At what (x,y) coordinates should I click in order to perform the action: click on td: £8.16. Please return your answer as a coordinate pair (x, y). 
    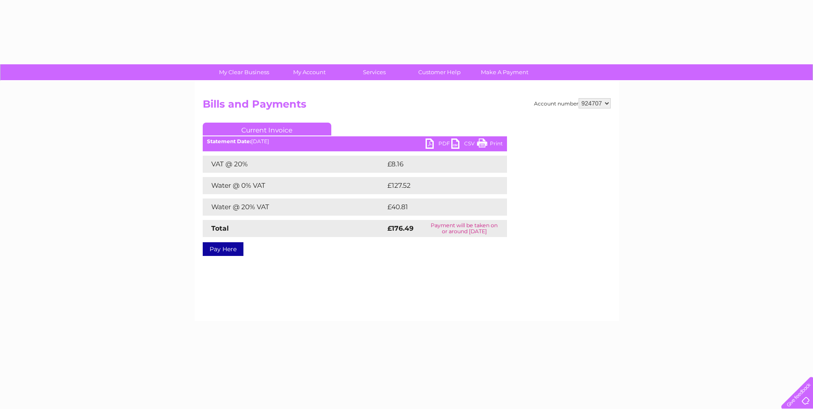
    Looking at the image, I should click on (435, 164).